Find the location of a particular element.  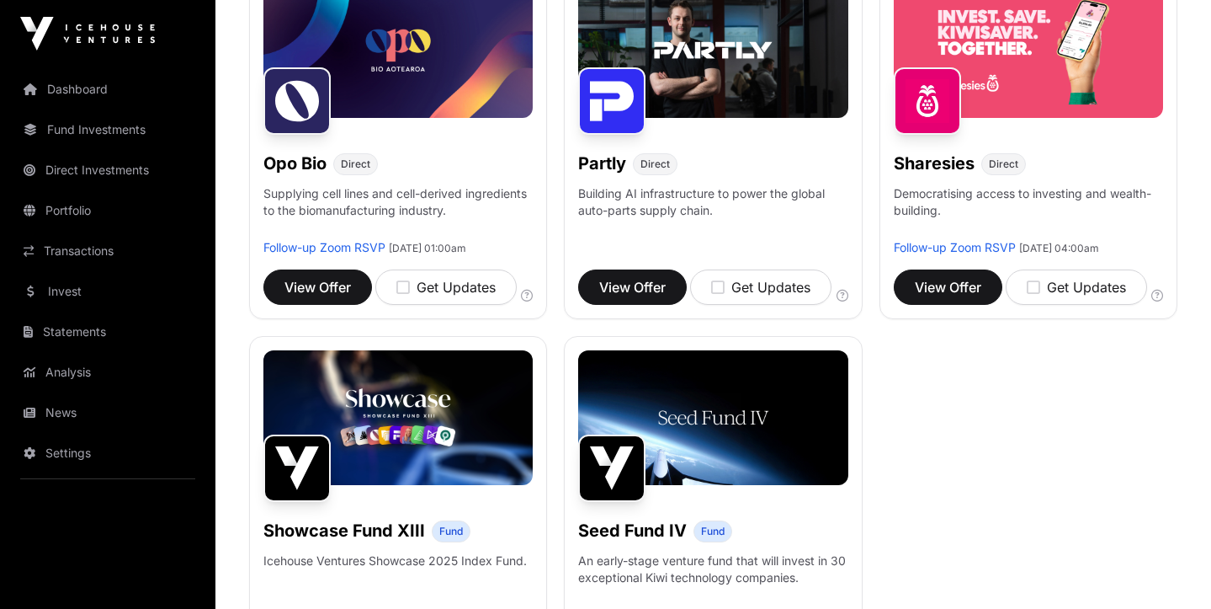

a: Portfolio is located at coordinates (108, 210).